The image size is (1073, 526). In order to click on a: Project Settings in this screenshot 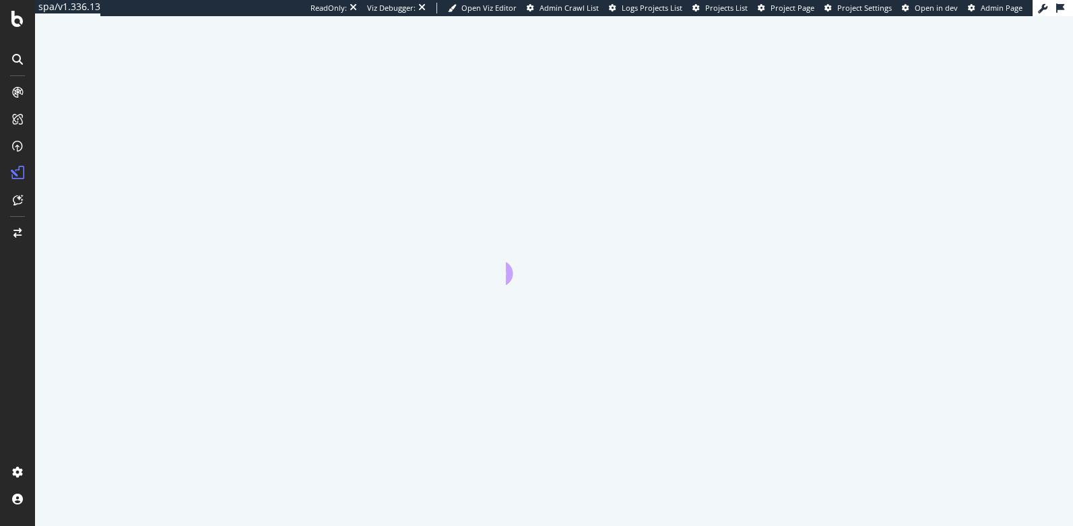, I will do `click(858, 8)`.